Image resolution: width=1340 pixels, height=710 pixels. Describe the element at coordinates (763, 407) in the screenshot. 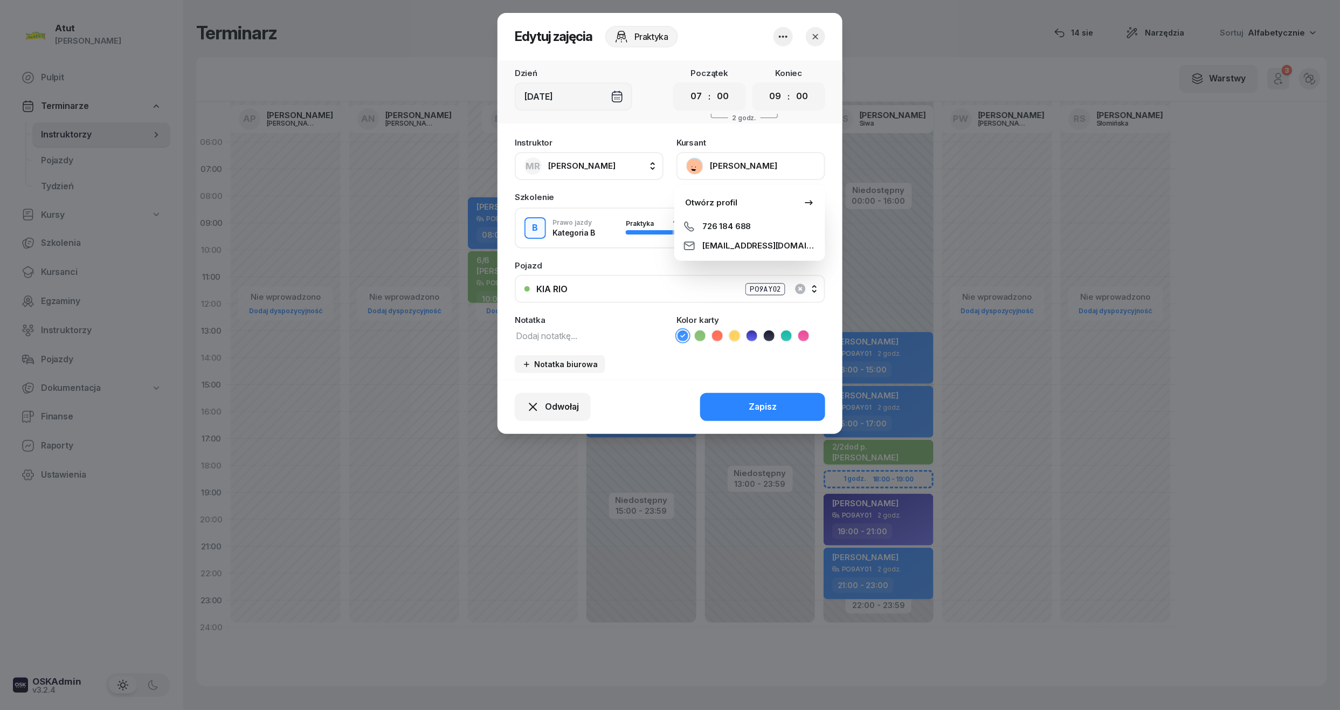

I see `div: Zapisz` at that location.